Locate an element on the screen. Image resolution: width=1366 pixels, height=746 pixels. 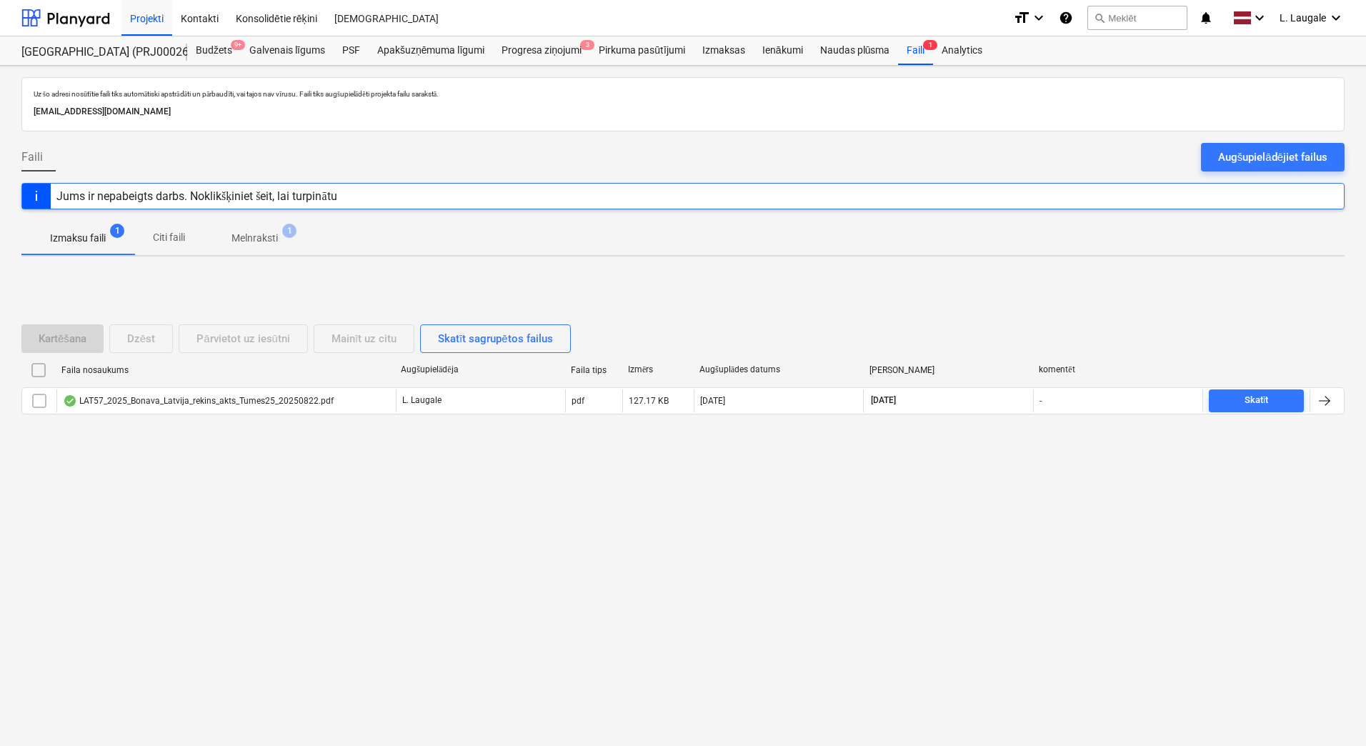
div: Augšupielādējiet failus is located at coordinates (1272, 157).